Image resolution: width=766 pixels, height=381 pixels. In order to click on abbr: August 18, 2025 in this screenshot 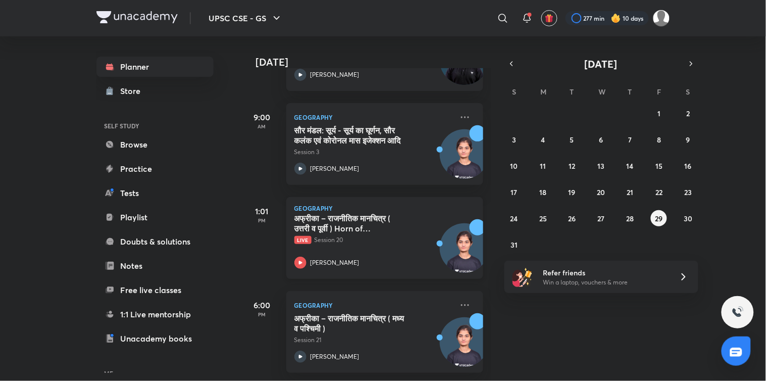, I will do `click(544, 192)`.